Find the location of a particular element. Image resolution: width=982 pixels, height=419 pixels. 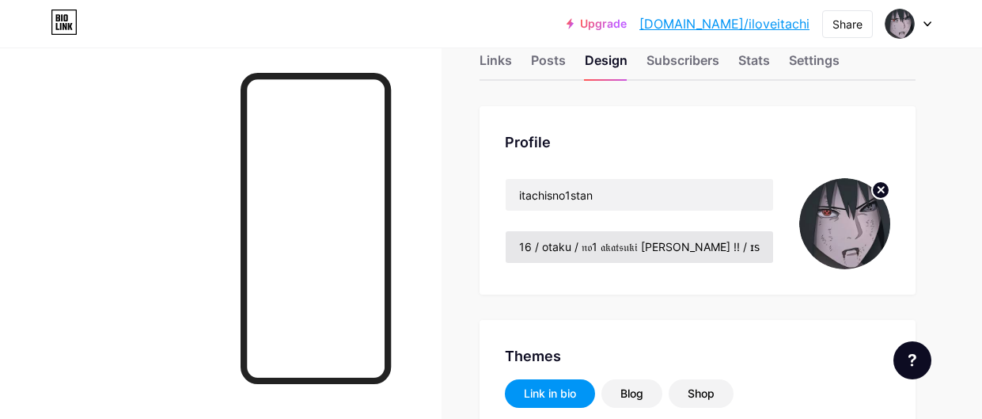

div: Profile is located at coordinates (697, 142).